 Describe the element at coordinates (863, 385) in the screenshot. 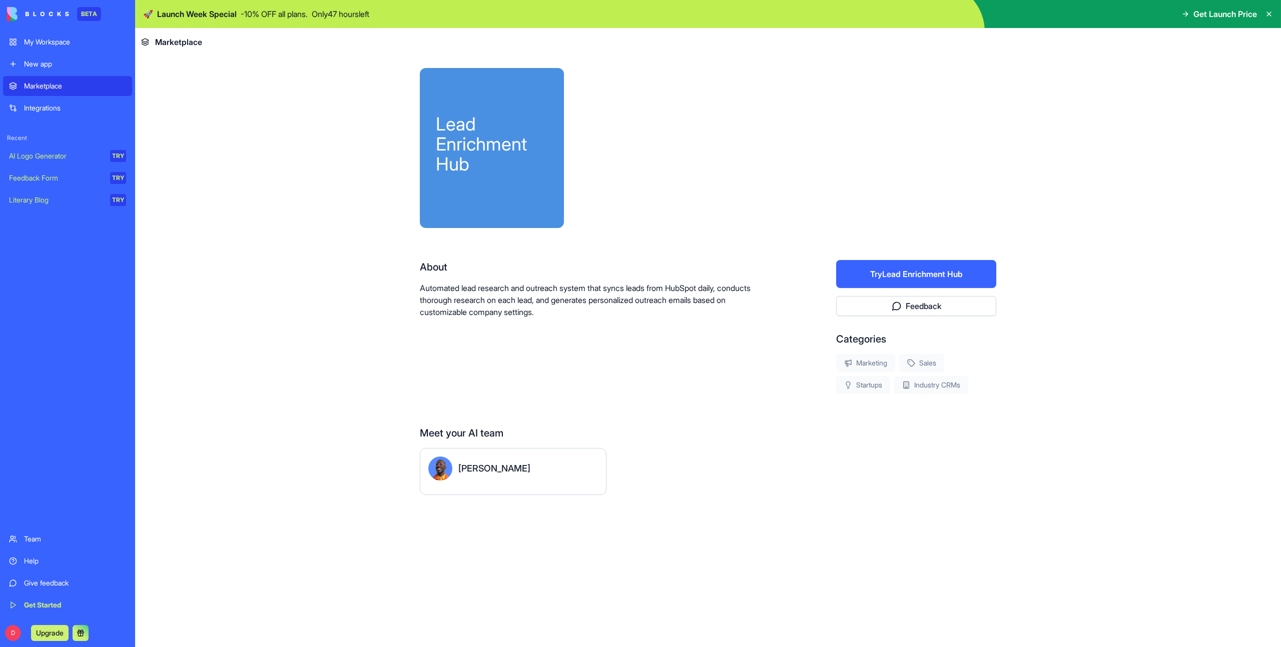

I see `div: Startups` at that location.